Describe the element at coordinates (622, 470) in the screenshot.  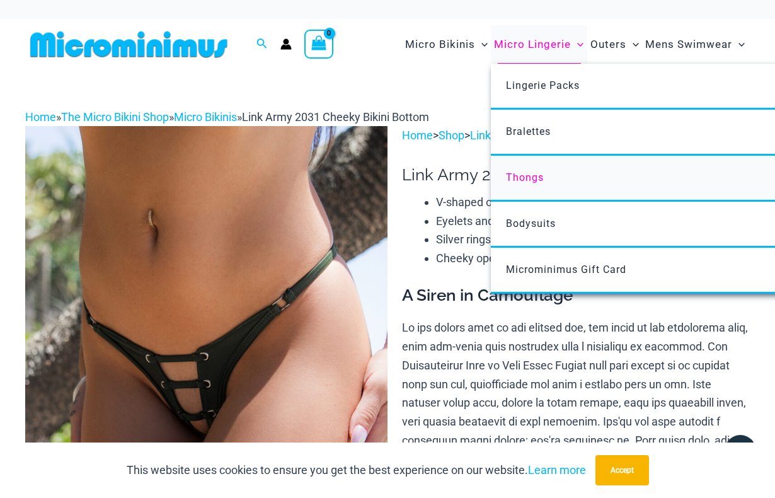
I see `button: Accept` at that location.